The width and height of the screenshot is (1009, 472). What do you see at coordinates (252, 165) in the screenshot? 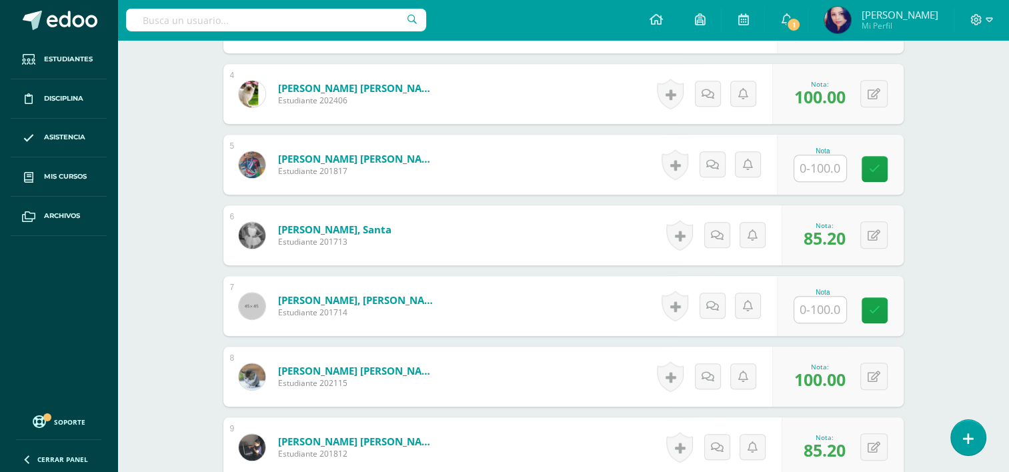
I see `img: 0504062480c12e1b7518e0322845d98e.png` at bounding box center [252, 165].